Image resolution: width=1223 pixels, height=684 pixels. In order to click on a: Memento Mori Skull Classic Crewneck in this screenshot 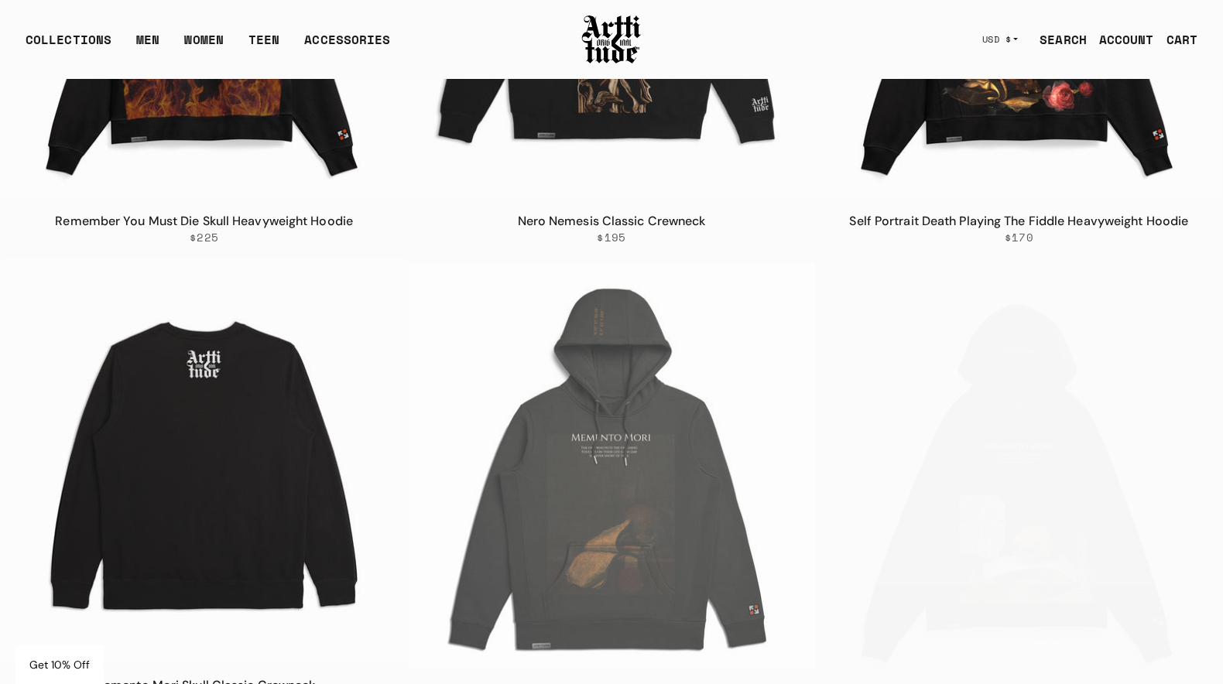, I will do `click(204, 461)`.